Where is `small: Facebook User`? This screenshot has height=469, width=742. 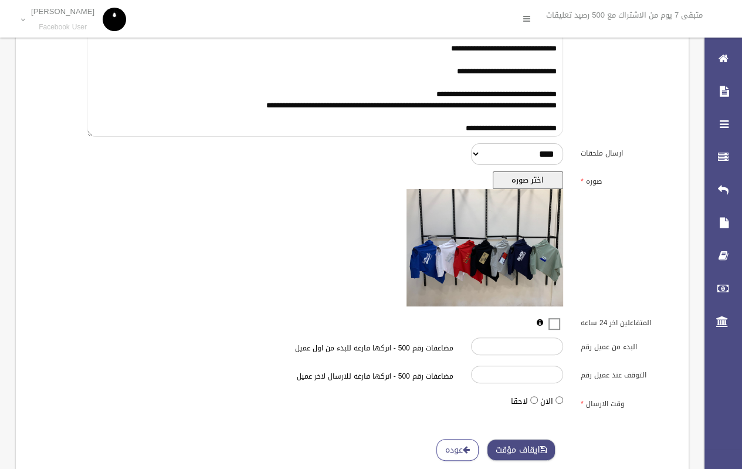 small: Facebook User is located at coordinates (63, 27).